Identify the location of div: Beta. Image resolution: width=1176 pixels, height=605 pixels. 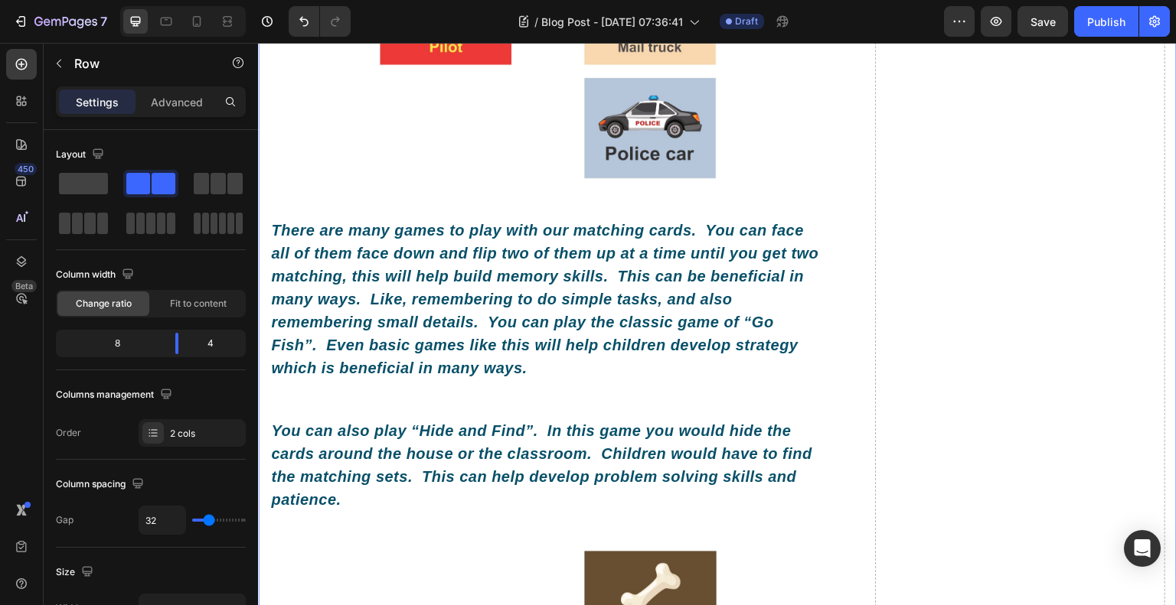
(24, 286).